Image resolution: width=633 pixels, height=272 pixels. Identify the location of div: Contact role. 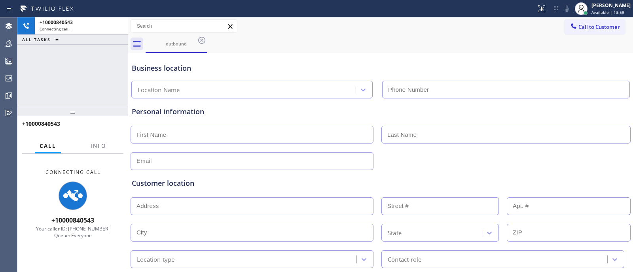
(405, 259).